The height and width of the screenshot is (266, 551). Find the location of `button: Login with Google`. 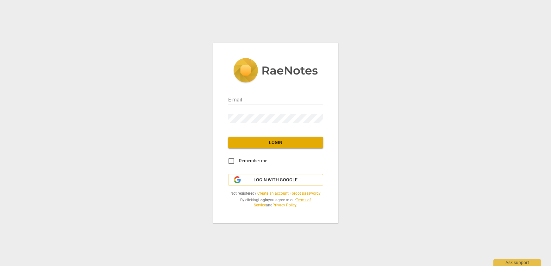

button: Login with Google is located at coordinates (276, 180).